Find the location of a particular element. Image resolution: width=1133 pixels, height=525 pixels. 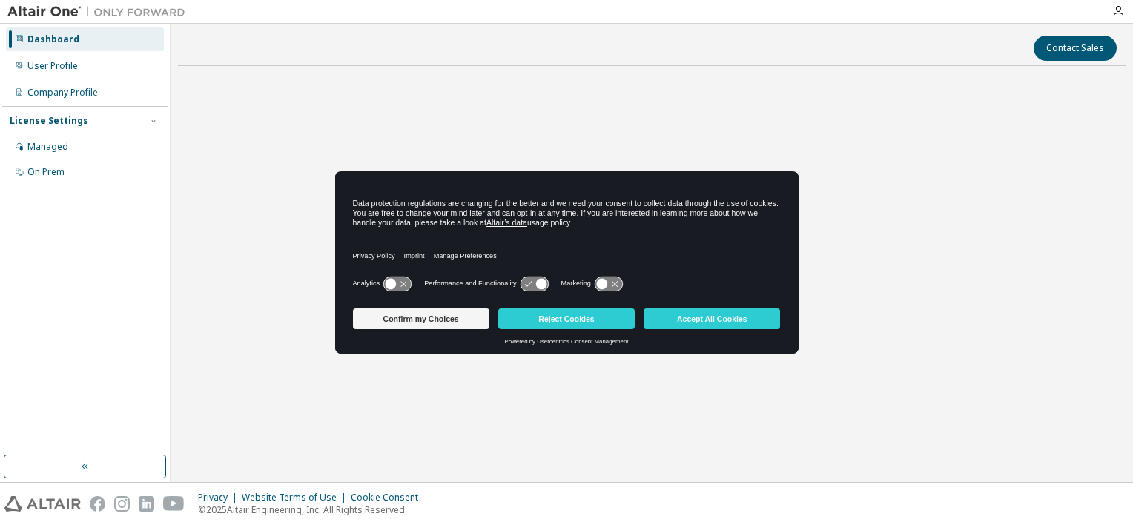

div: Dashboard is located at coordinates (53, 39).